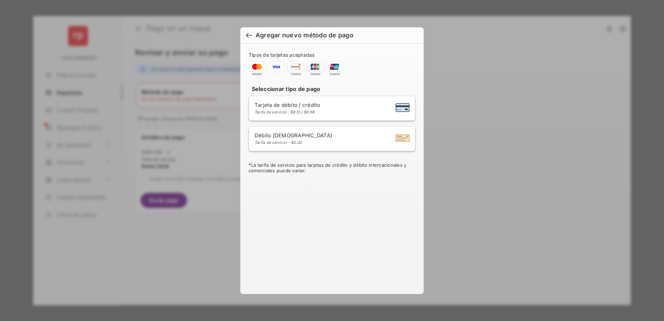 This screenshot has width=664, height=321. I want to click on div: * La tarifa de servicio para tarjetas de crédito y débito internacionales y comerciales puede var..., so click(332, 168).